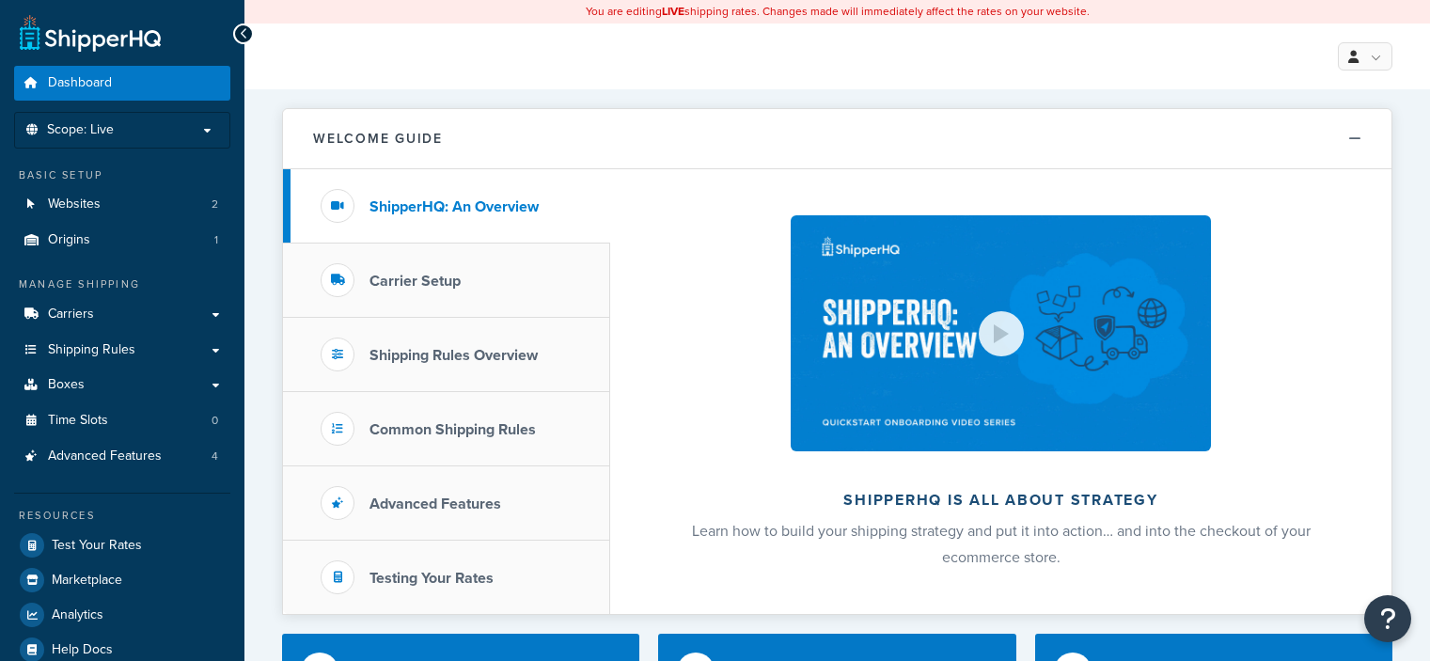  What do you see at coordinates (122, 83) in the screenshot?
I see `a: Dashboard` at bounding box center [122, 83].